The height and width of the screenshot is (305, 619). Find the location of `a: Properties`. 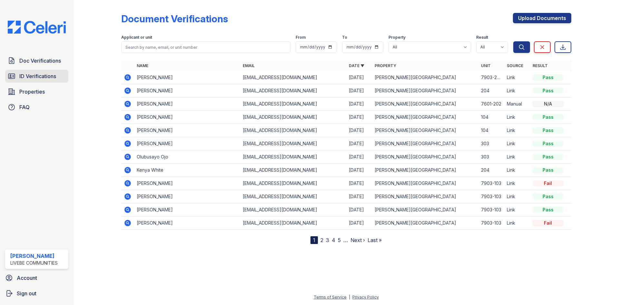

a: Properties is located at coordinates (37, 92).